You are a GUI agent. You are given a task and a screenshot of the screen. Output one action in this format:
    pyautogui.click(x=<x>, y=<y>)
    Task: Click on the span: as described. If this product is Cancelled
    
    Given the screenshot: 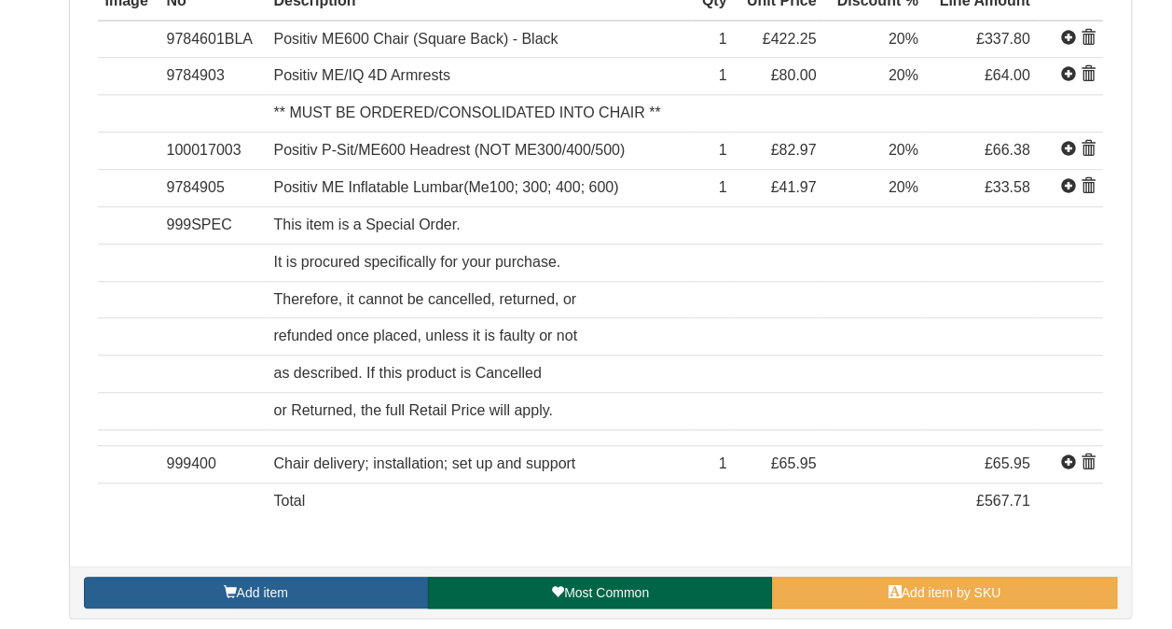 What is the action you would take?
    pyautogui.click(x=407, y=372)
    